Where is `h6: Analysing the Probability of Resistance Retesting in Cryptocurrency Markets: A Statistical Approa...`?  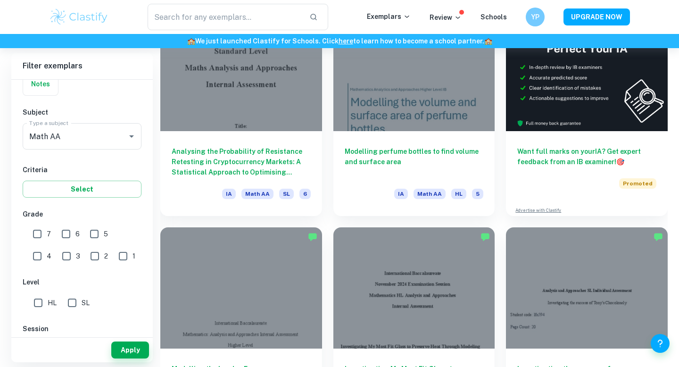 h6: Analysing the Probability of Resistance Retesting in Cryptocurrency Markets: A Statistical Approa... is located at coordinates (241, 162).